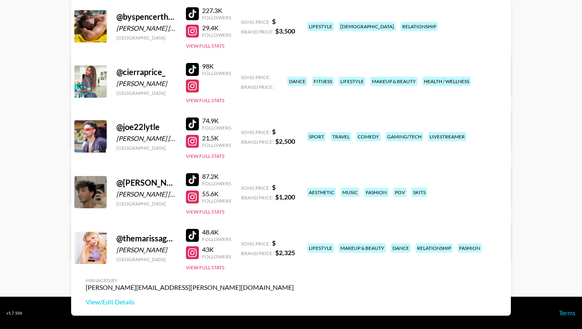 The width and height of the screenshot is (582, 329). Describe the element at coordinates (189, 280) in the screenshot. I see `div: Managed By` at that location.